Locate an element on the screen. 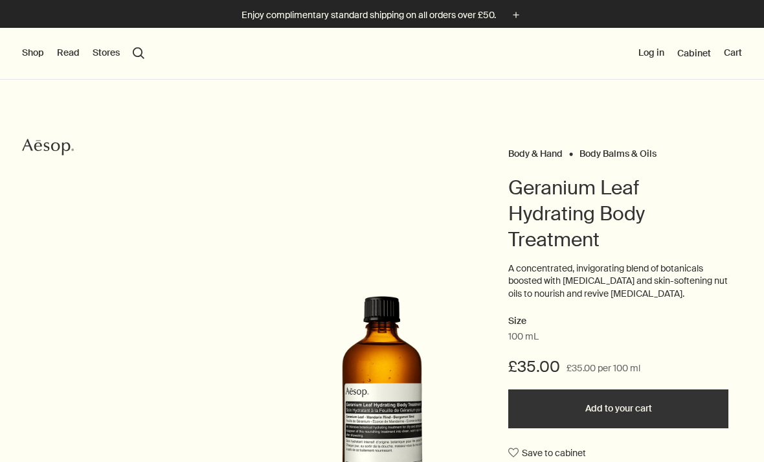  h2: Size is located at coordinates (618, 321).